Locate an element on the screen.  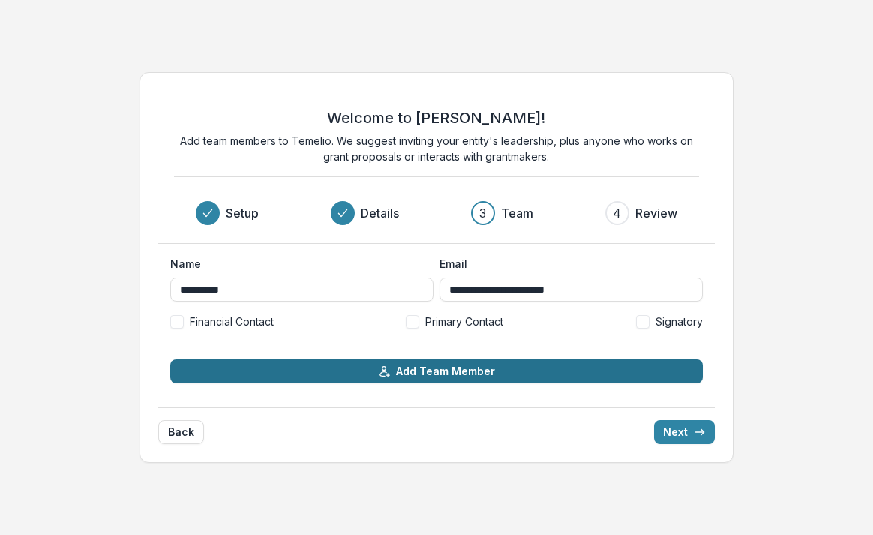
label: Email is located at coordinates (567, 263).